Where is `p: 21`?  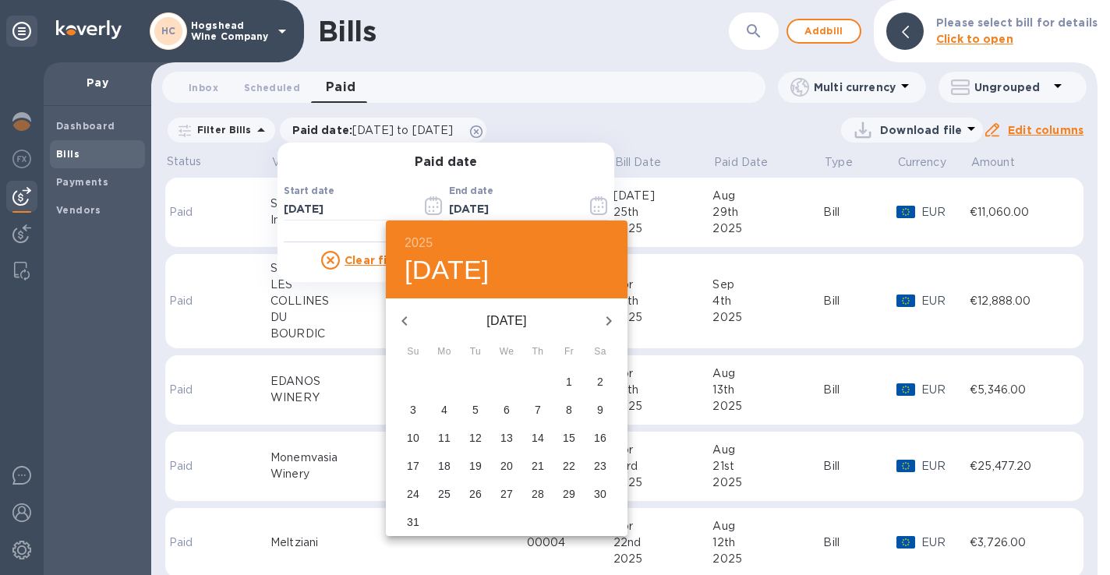 p: 21 is located at coordinates (538, 465).